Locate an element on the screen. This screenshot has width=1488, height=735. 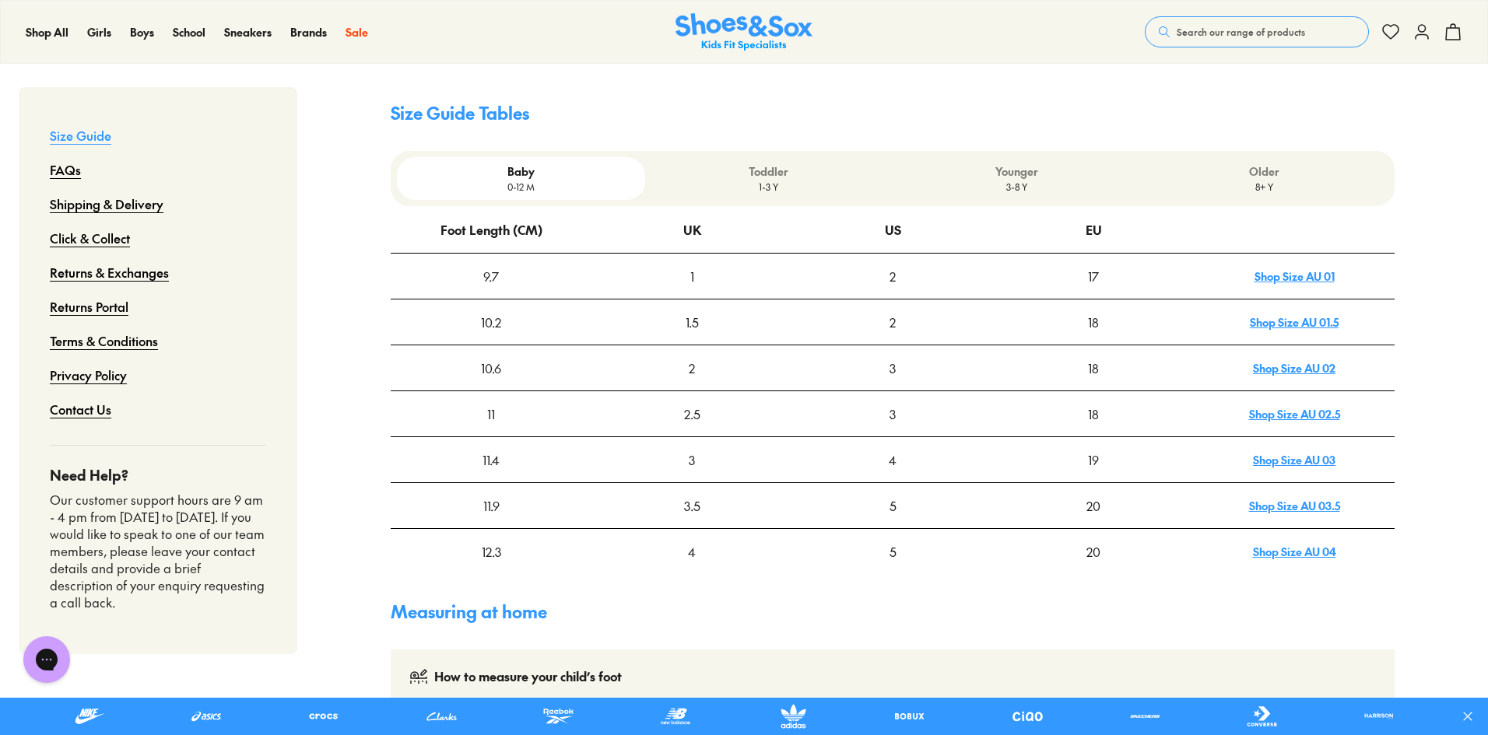
a: Shop Size AU 01.5 is located at coordinates (1294, 322).